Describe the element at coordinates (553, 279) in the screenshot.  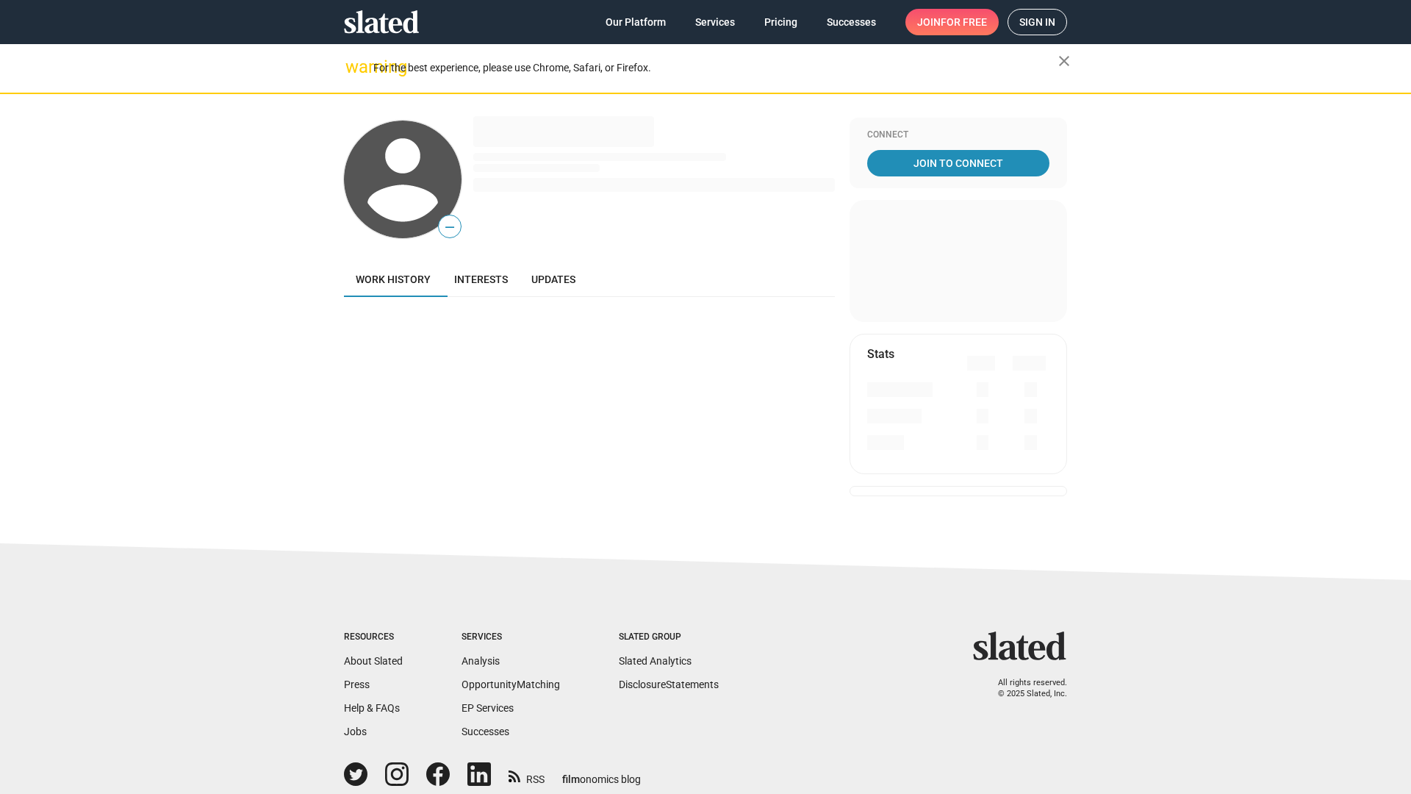
I see `span: Updates` at that location.